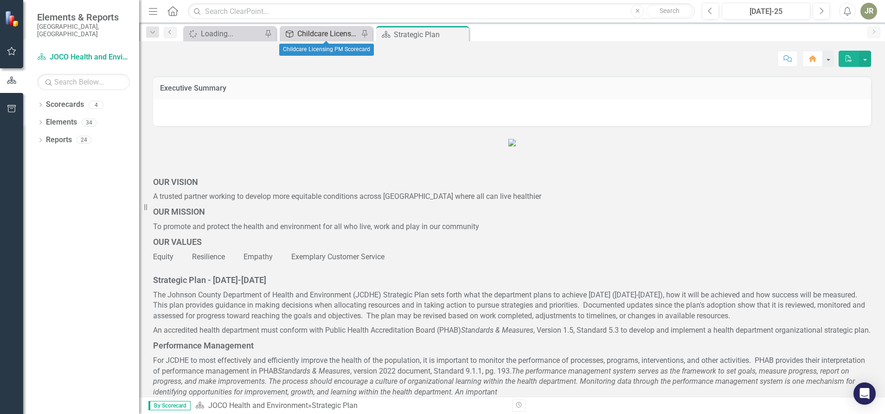 The height and width of the screenshot is (414, 885). Describe the element at coordinates (59, 140) in the screenshot. I see `a: Reports` at that location.